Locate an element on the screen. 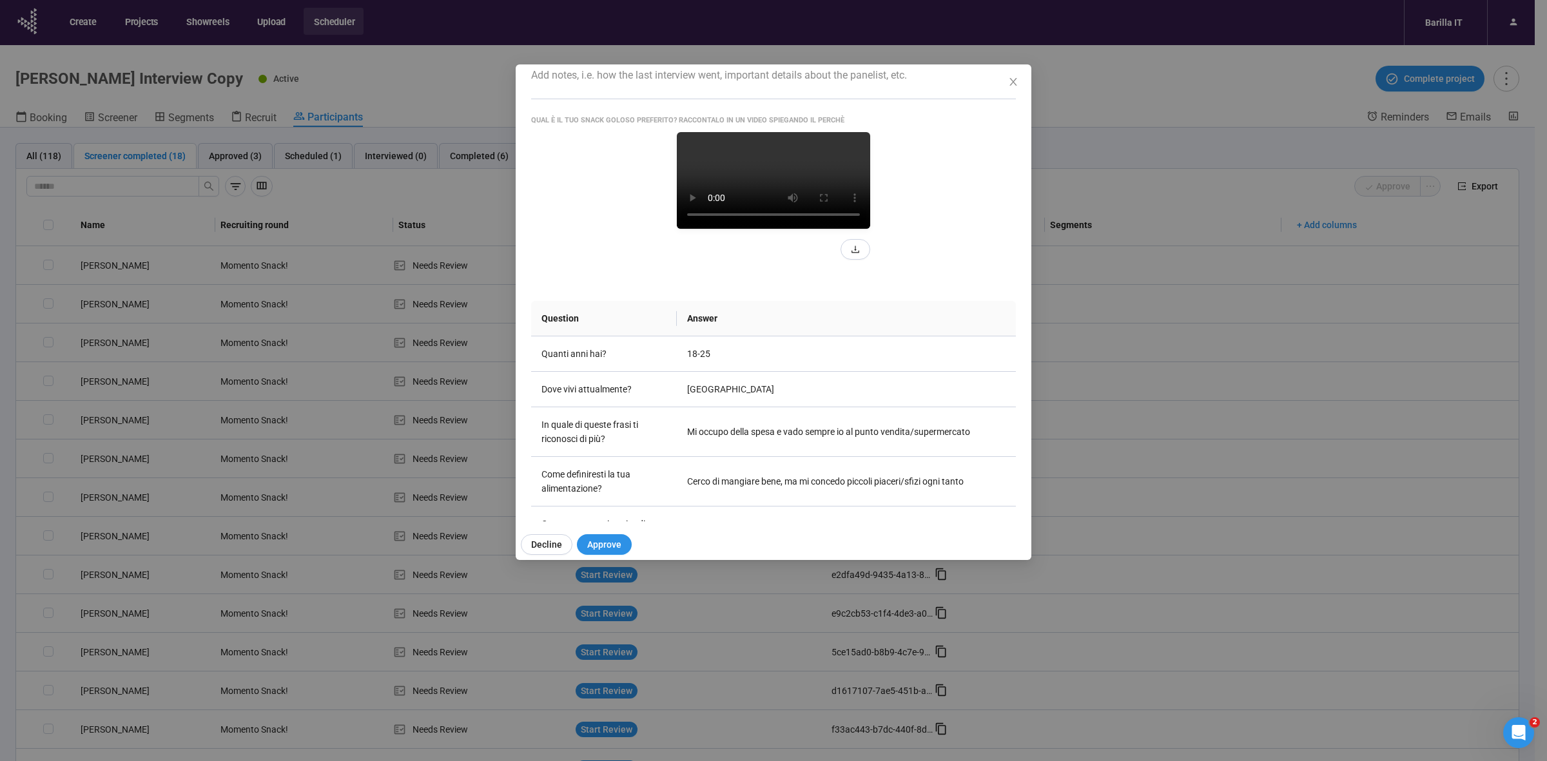  td: Come definiresti la tua alimentazione? is located at coordinates (604, 481).